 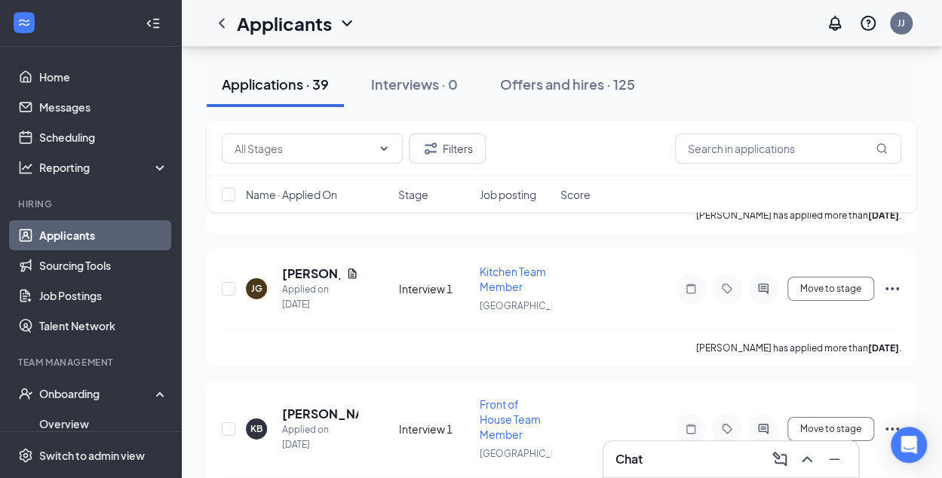 What do you see at coordinates (103, 265) in the screenshot?
I see `a: Sourcing Tools` at bounding box center [103, 265].